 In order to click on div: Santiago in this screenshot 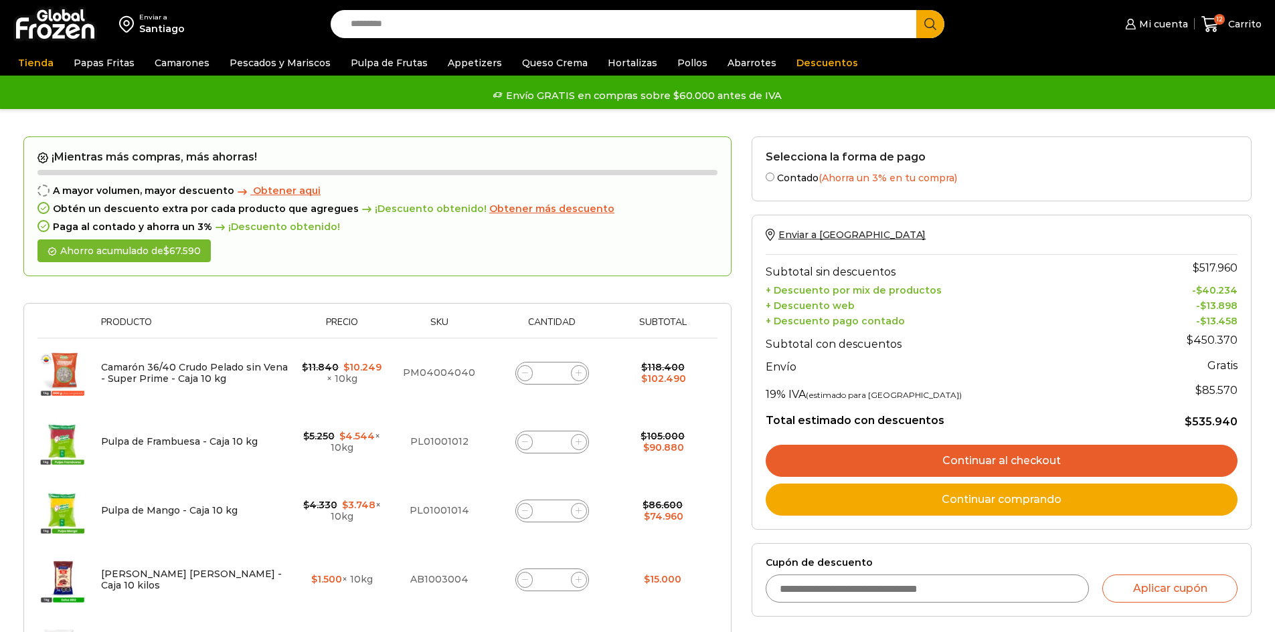, I will do `click(162, 29)`.